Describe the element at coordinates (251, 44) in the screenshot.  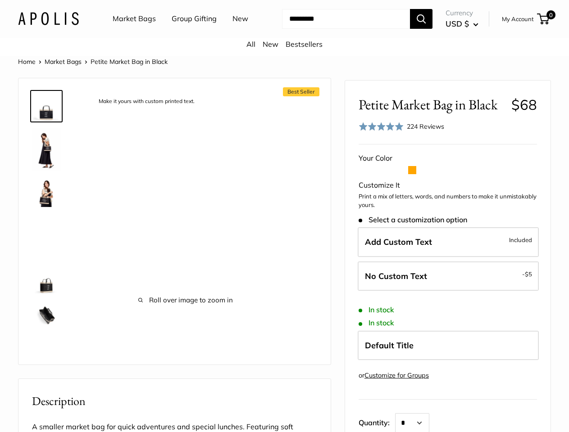
I see `a: All` at that location.